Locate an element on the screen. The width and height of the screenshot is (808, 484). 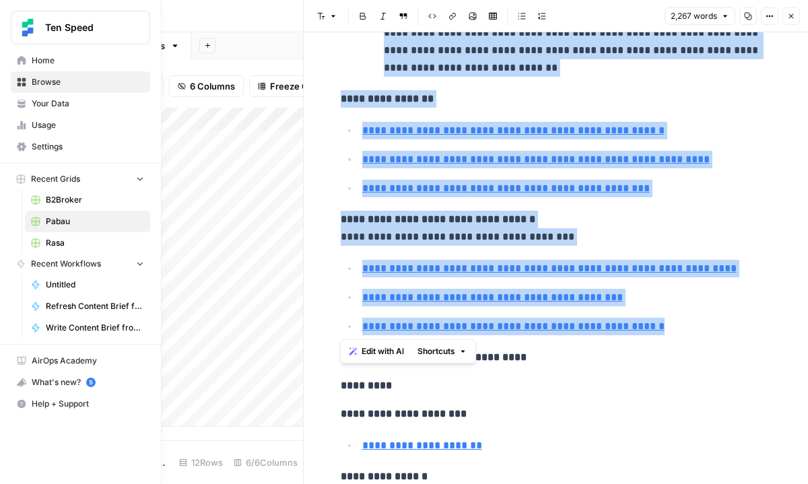
span: Help + Support is located at coordinates (88, 404).